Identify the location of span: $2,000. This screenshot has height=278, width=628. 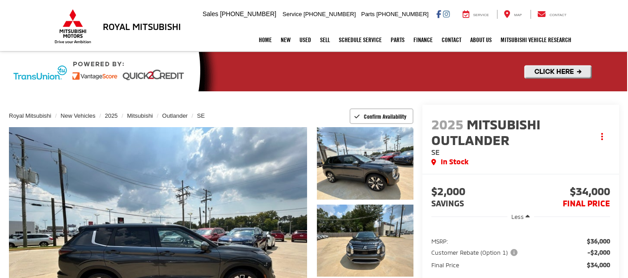
(476, 192).